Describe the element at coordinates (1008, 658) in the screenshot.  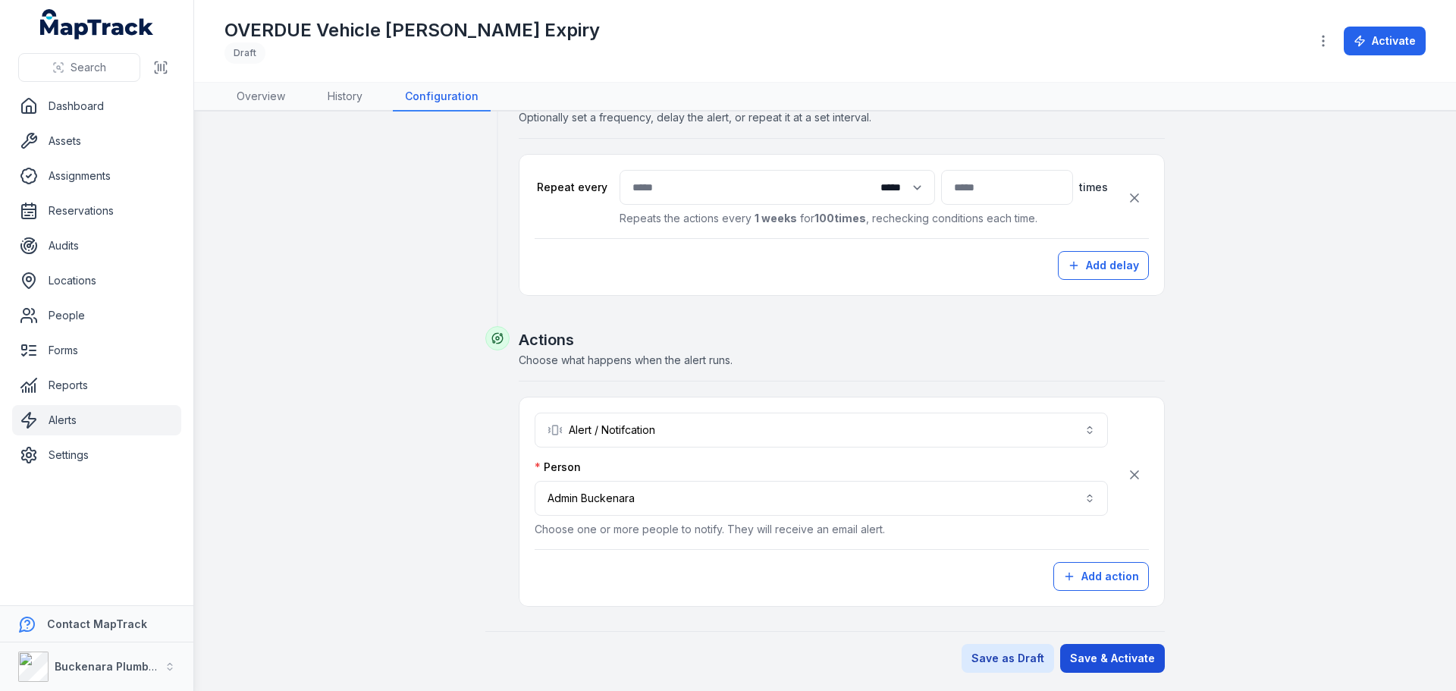
I see `button: Save as Draft` at that location.